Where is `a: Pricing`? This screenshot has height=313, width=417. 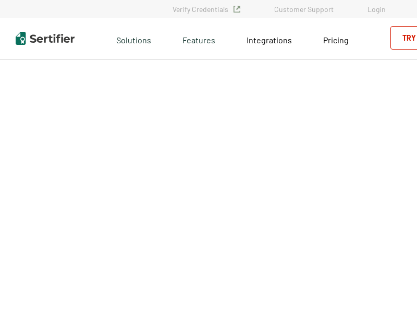
a: Pricing is located at coordinates (336, 39).